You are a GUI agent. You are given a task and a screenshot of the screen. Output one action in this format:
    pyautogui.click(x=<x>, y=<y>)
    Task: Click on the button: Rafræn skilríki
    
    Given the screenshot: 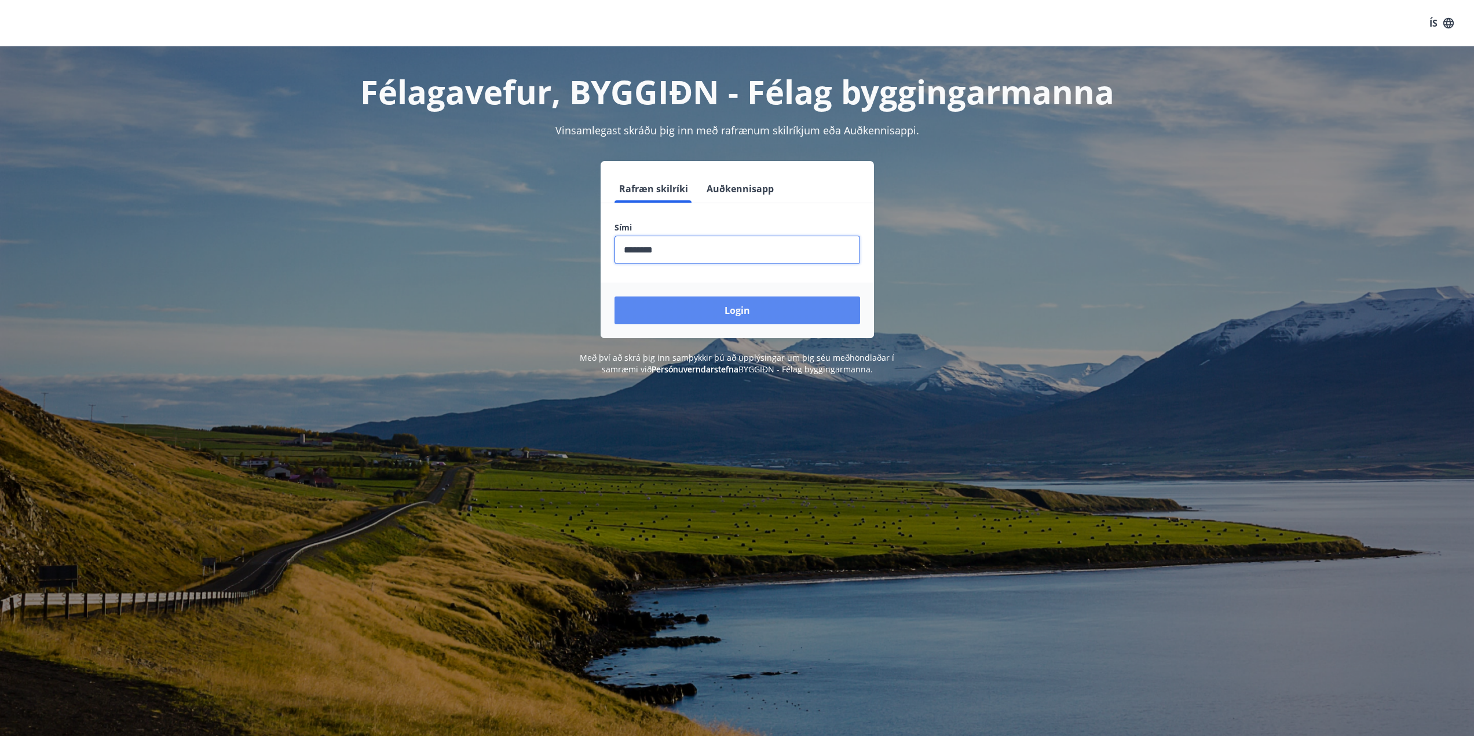 What is the action you would take?
    pyautogui.click(x=654, y=189)
    